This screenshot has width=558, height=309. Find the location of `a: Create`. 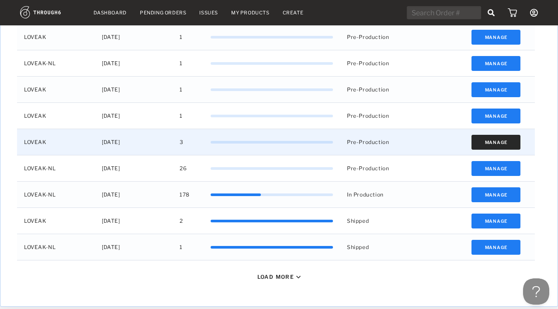

a: Create is located at coordinates (293, 13).